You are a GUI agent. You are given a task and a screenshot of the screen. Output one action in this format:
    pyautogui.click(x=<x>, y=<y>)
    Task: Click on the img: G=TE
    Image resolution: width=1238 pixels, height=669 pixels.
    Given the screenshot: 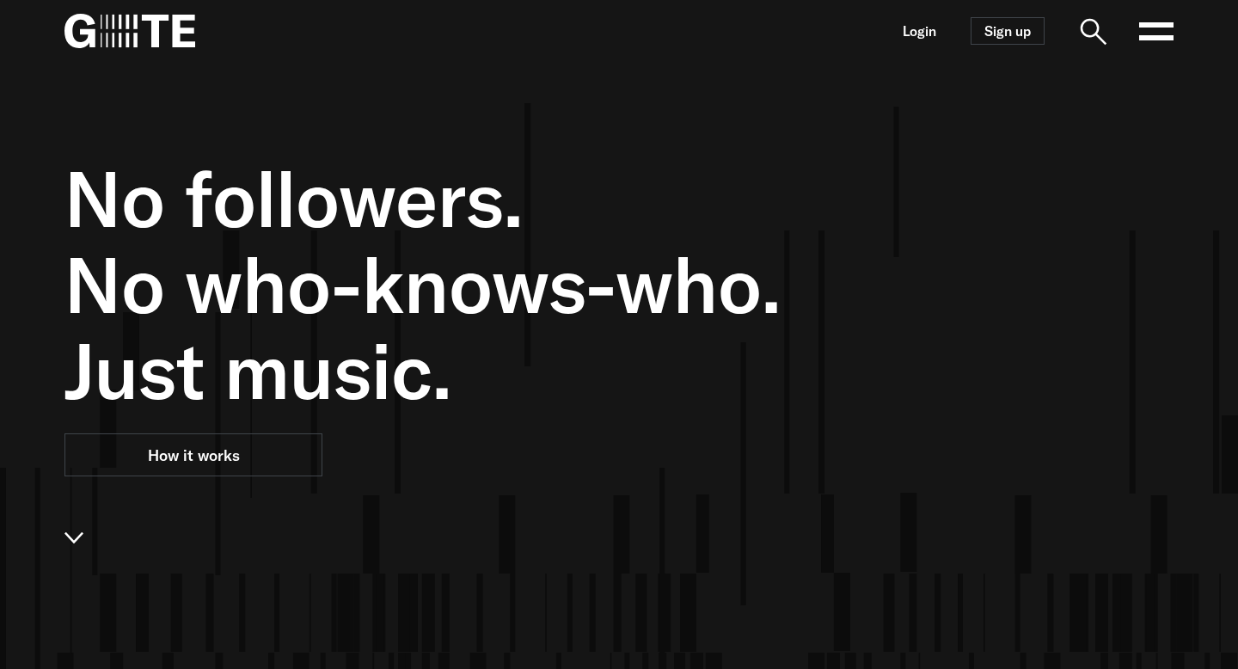 What is the action you would take?
    pyautogui.click(x=130, y=31)
    